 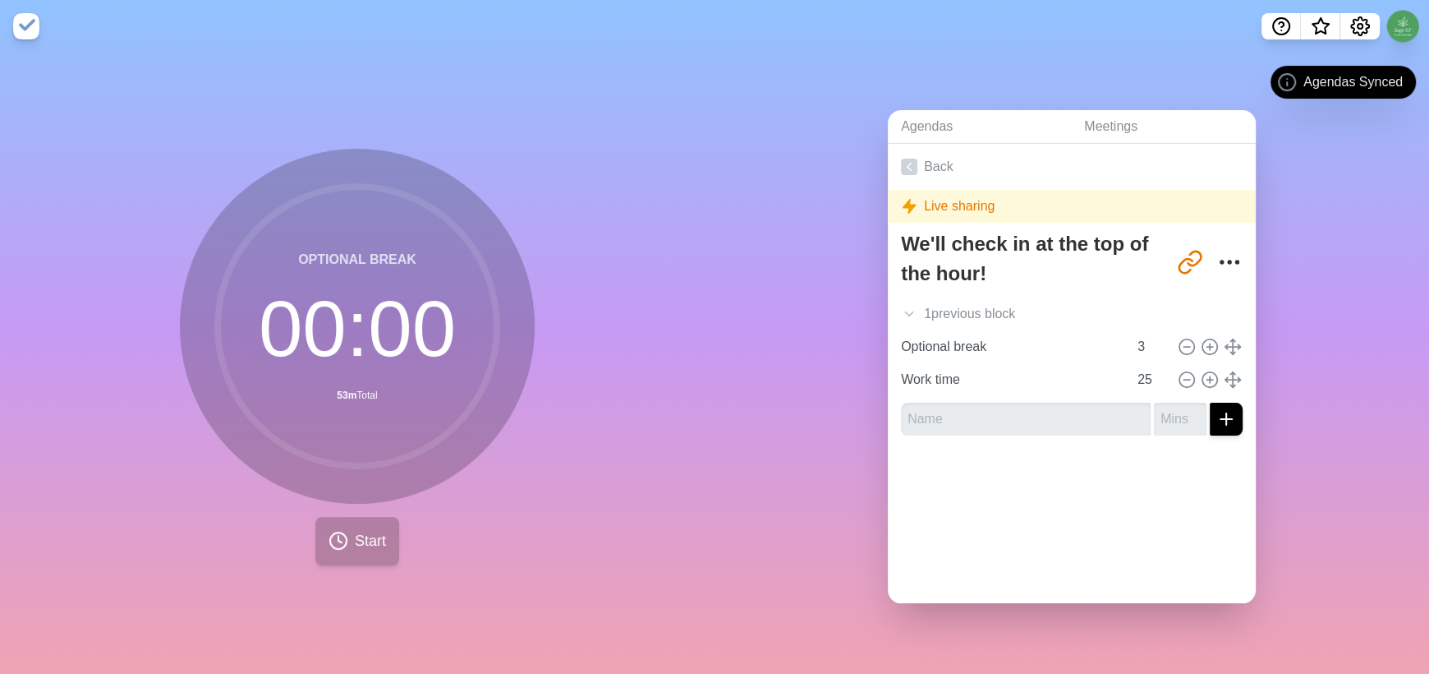 What do you see at coordinates (1282, 26) in the screenshot?
I see `button: Help` at bounding box center [1282, 26].